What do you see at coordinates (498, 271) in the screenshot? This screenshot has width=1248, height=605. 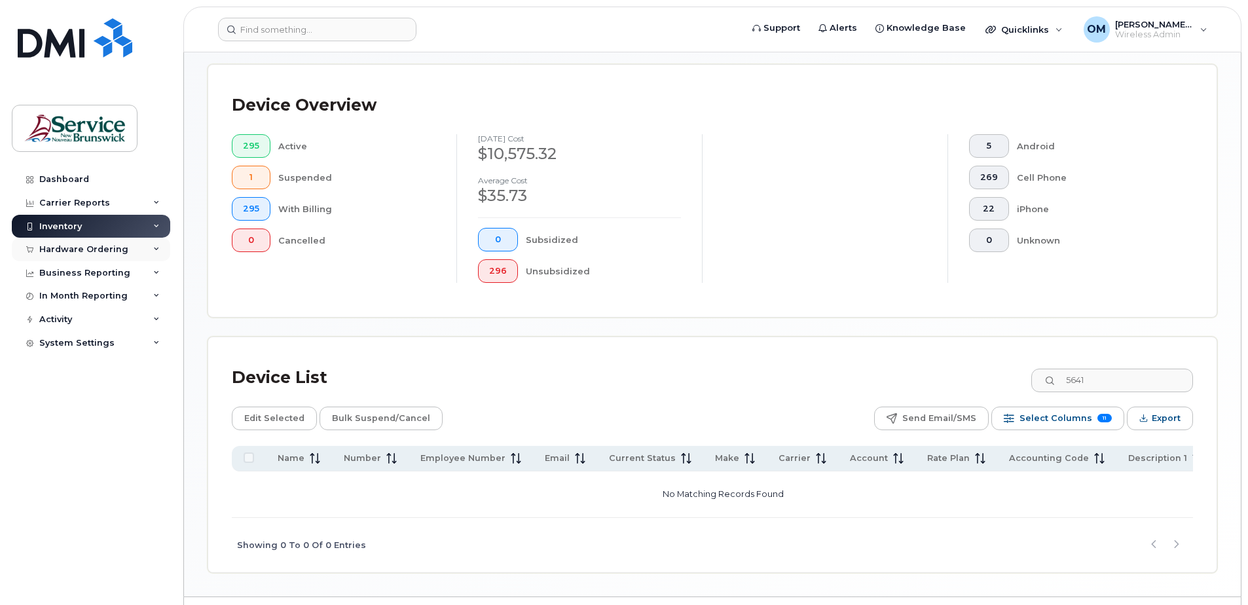 I see `button: 296` at bounding box center [498, 271].